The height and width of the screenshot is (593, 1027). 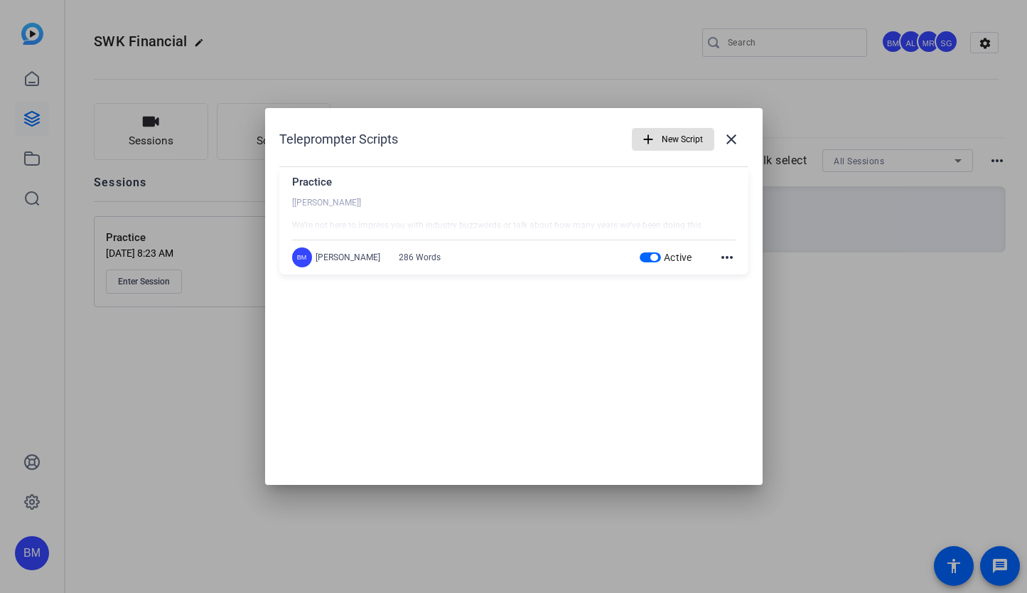 I want to click on div: BM, so click(x=302, y=257).